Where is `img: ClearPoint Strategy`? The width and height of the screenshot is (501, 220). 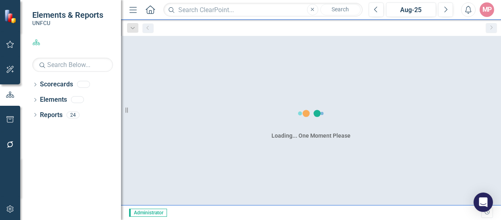
img: ClearPoint Strategy is located at coordinates (11, 16).